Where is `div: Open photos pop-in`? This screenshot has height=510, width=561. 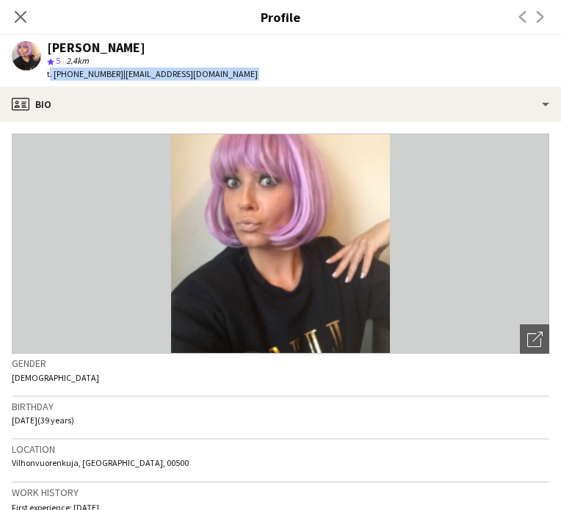 div: Open photos pop-in is located at coordinates (535, 339).